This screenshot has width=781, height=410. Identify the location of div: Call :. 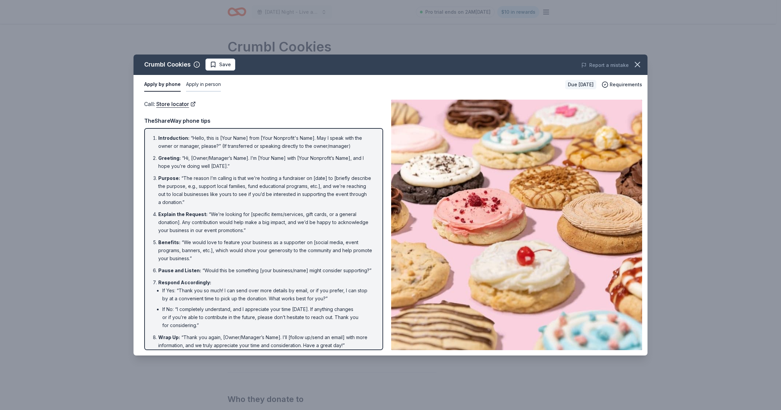
(264, 104).